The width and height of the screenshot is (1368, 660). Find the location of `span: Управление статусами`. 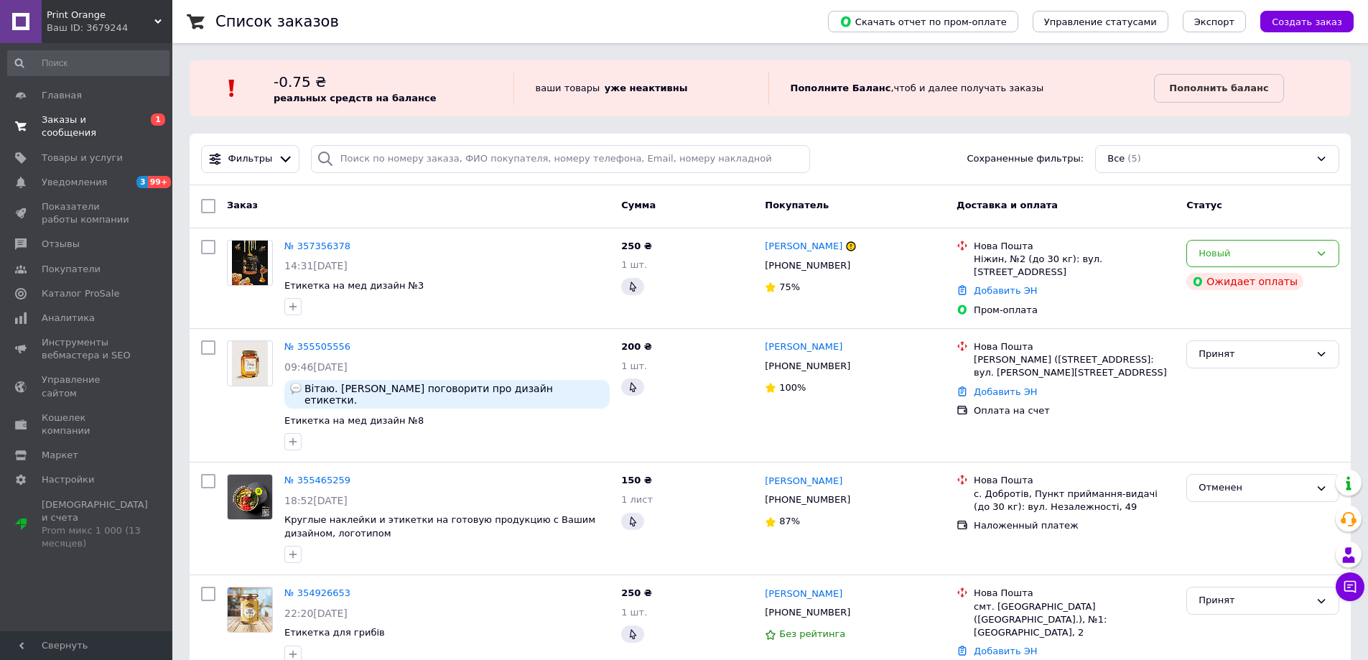

span: Управление статусами is located at coordinates (1100, 22).